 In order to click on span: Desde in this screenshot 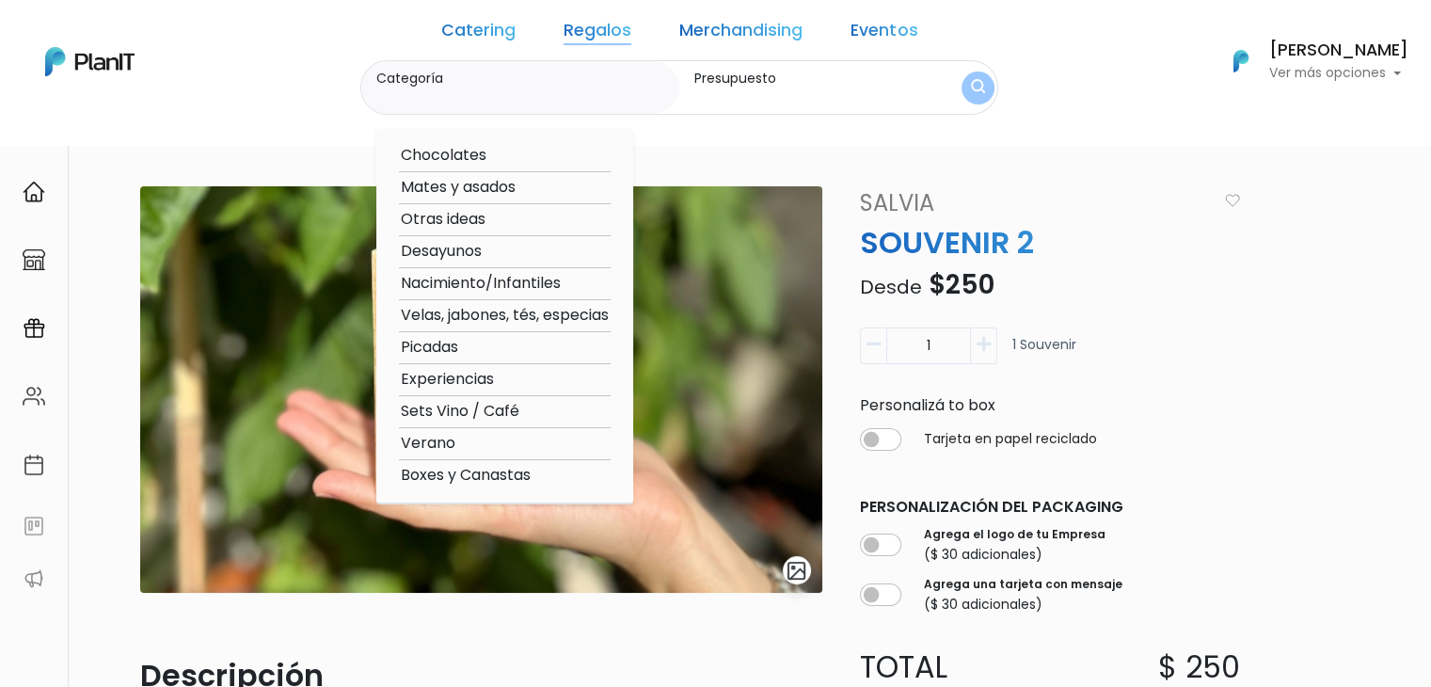, I will do `click(891, 287)`.